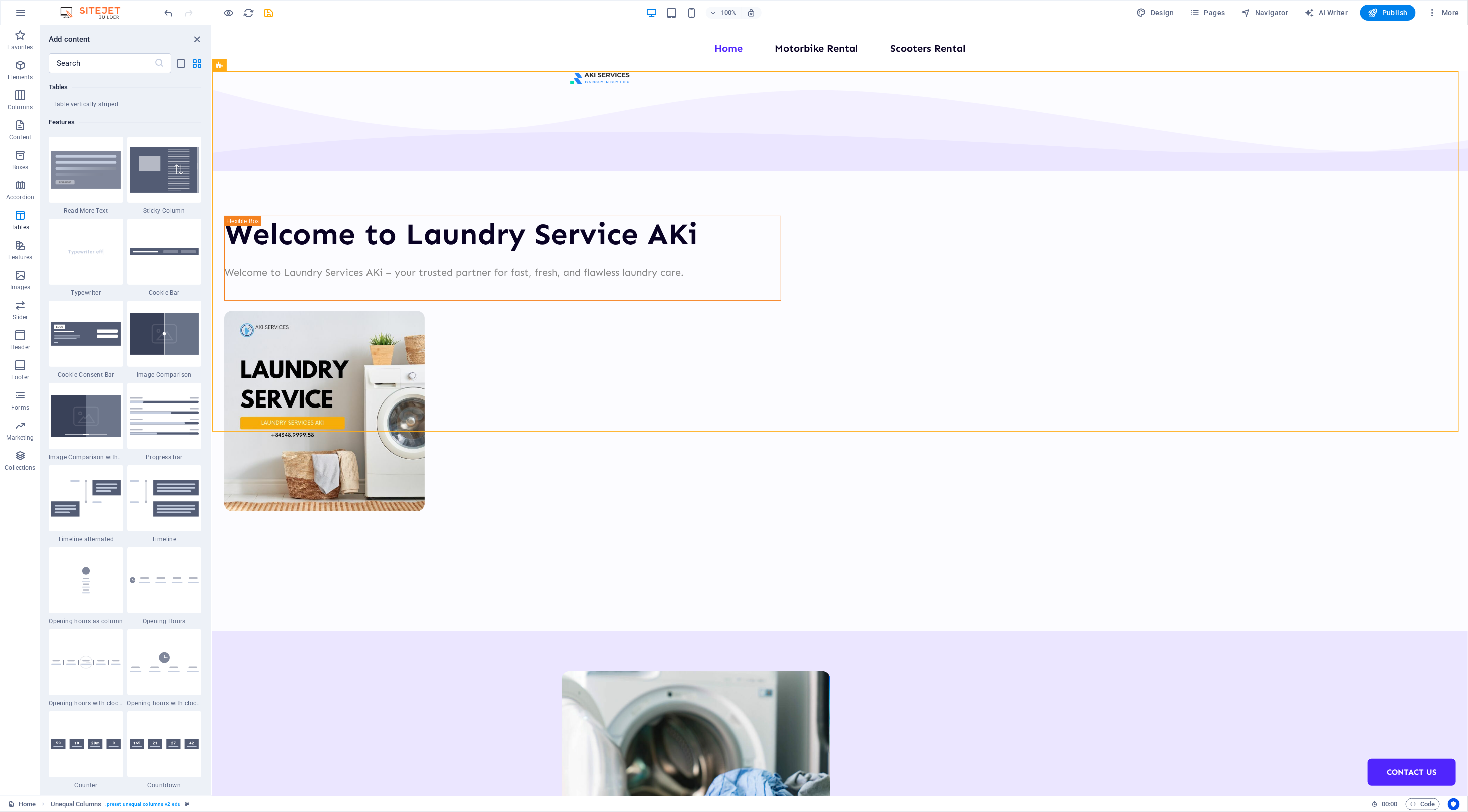  What do you see at coordinates (1422, 804) in the screenshot?
I see `span: Code` at bounding box center [1422, 804].